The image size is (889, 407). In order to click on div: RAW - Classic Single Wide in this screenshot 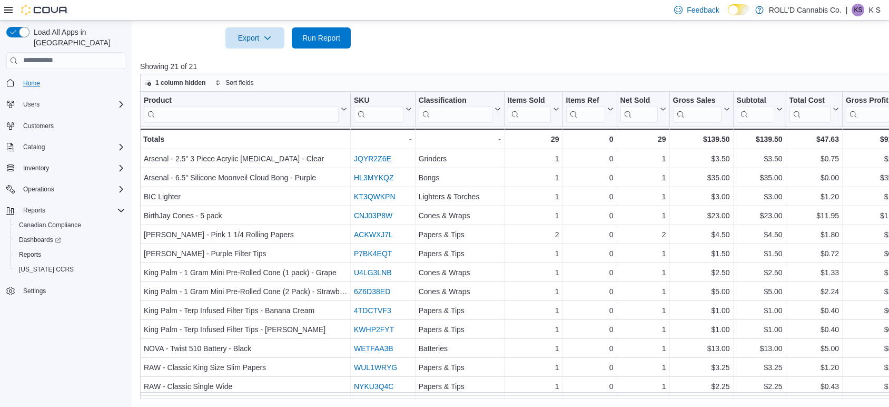, I will do `click(245, 386)`.